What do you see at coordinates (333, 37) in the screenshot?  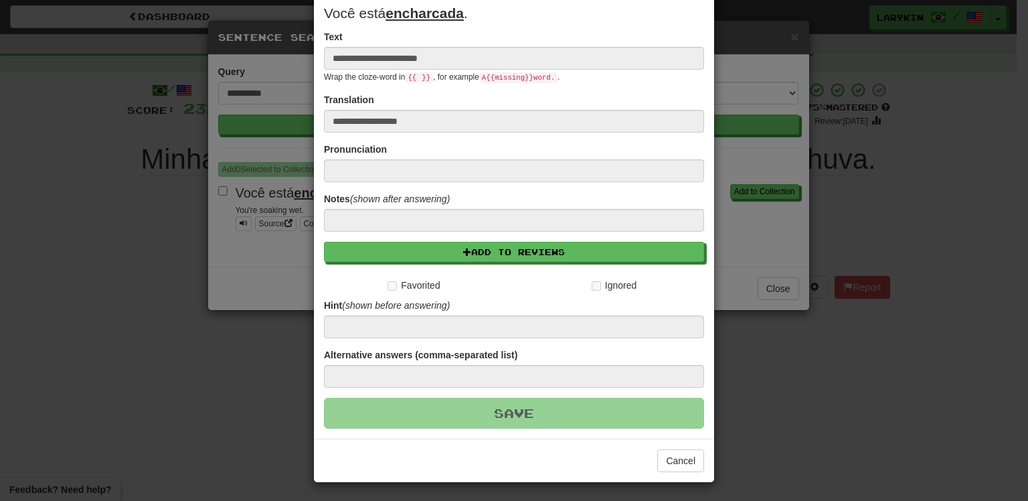 I see `label: Text` at bounding box center [333, 37].